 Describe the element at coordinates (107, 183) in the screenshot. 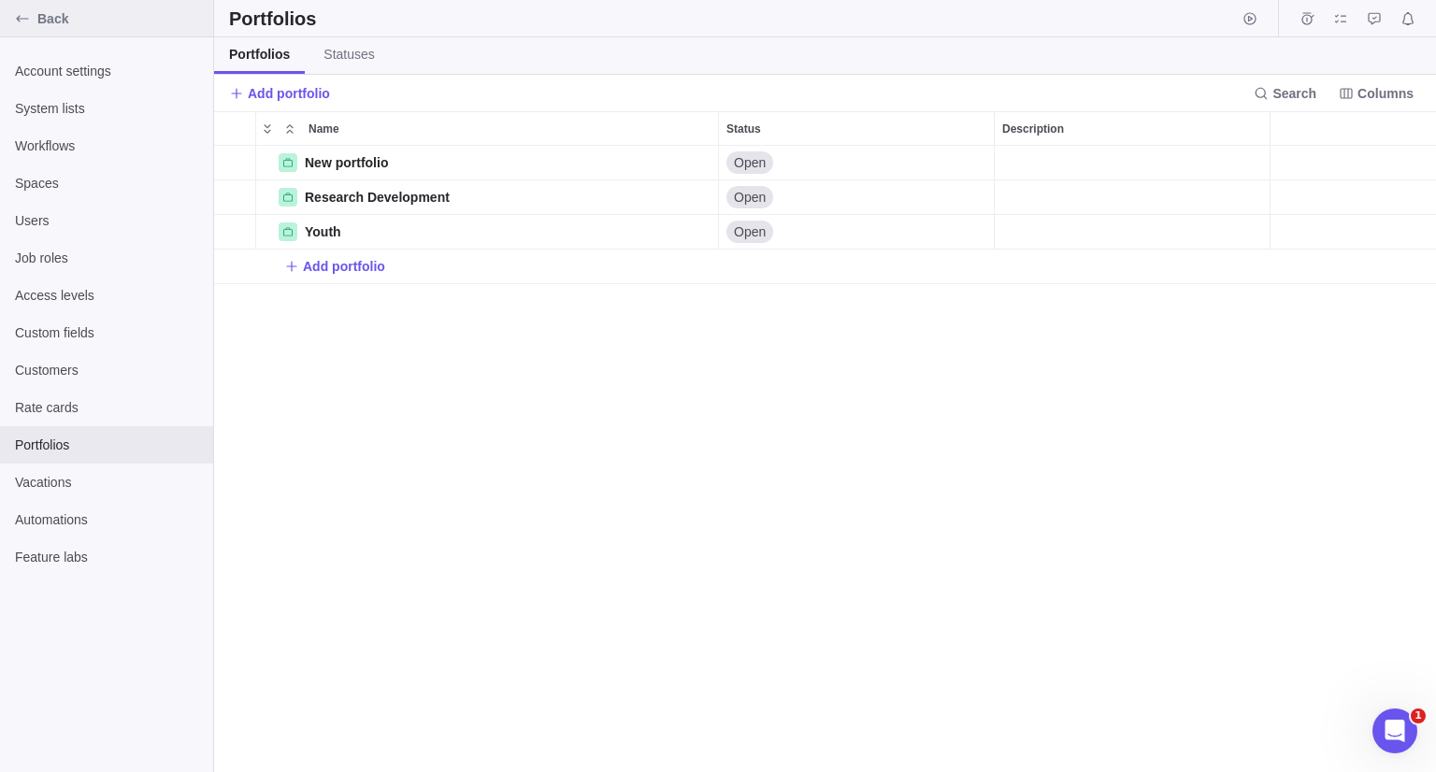

I see `span: Spaces` at that location.